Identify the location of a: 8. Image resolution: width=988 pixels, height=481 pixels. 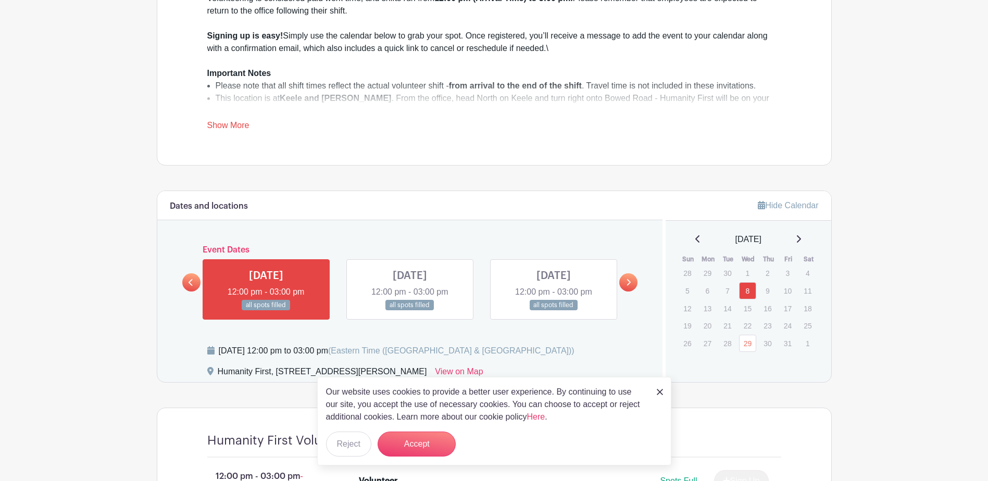
(748, 291).